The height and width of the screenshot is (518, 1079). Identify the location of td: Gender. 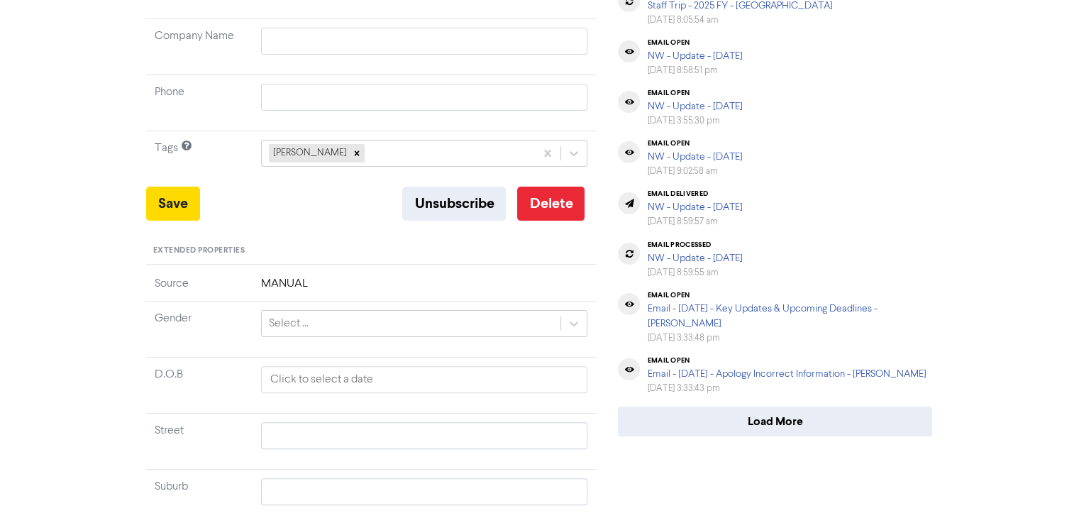
(199, 328).